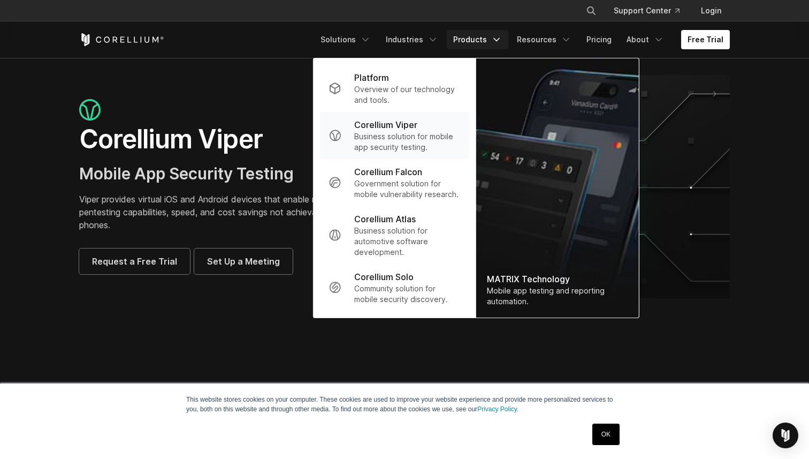  I want to click on a: Industries, so click(412, 40).